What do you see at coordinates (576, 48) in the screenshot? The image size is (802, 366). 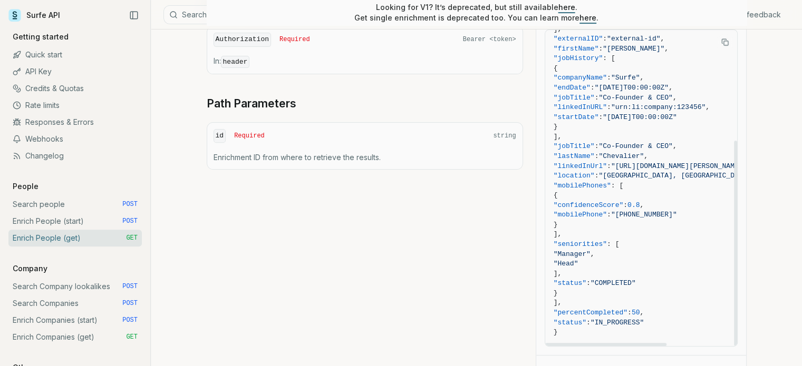 I see `span: "firstName"` at bounding box center [576, 48].